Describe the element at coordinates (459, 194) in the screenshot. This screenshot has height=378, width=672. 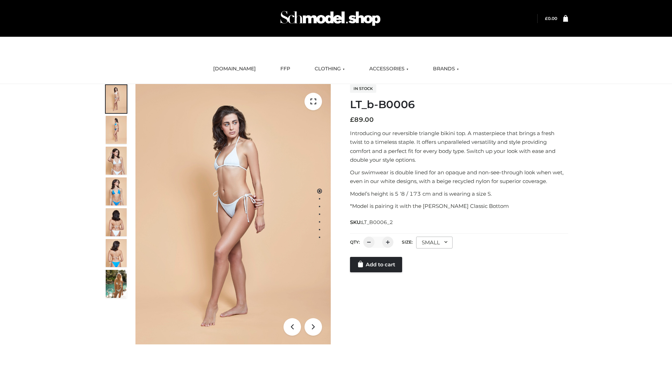
I see `p: Model’s height is 5 ‘8 / 173 cm and is wearing a size S.` at that location.